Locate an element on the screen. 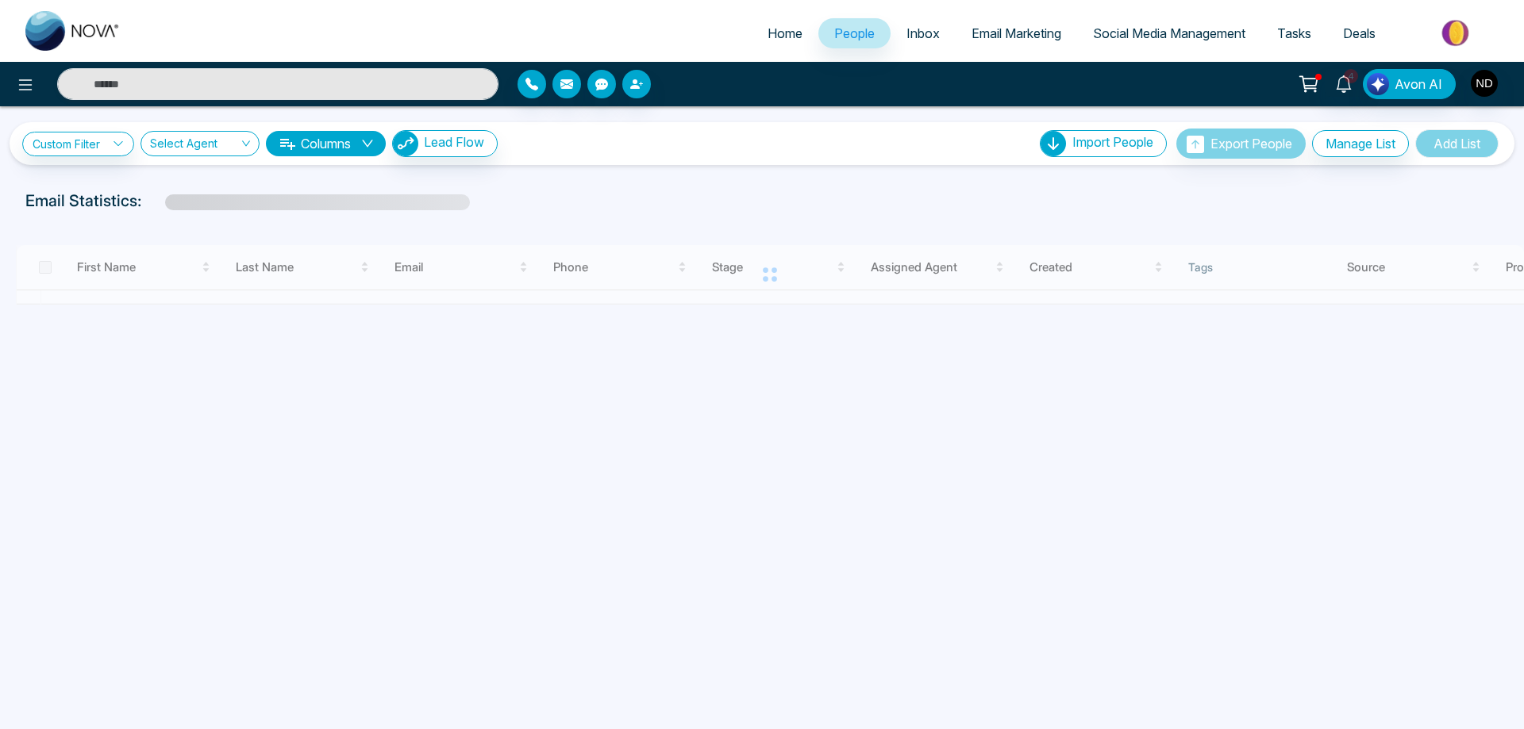 Image resolution: width=1524 pixels, height=729 pixels. button: Manage List is located at coordinates (1360, 144).